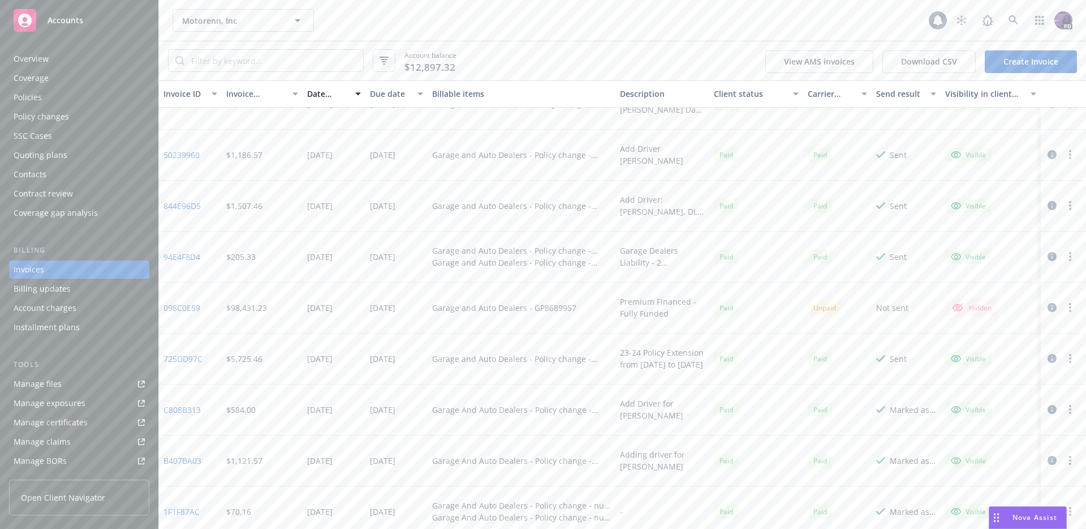  Describe the element at coordinates (46, 327) in the screenshot. I see `div: Installment plans` at that location.